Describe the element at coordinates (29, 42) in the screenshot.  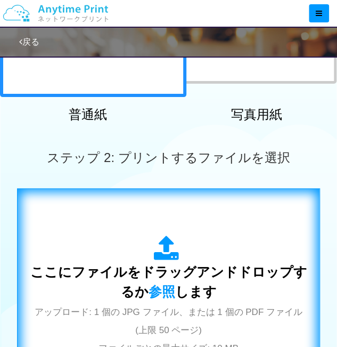
I see `a: 戻る` at that location.